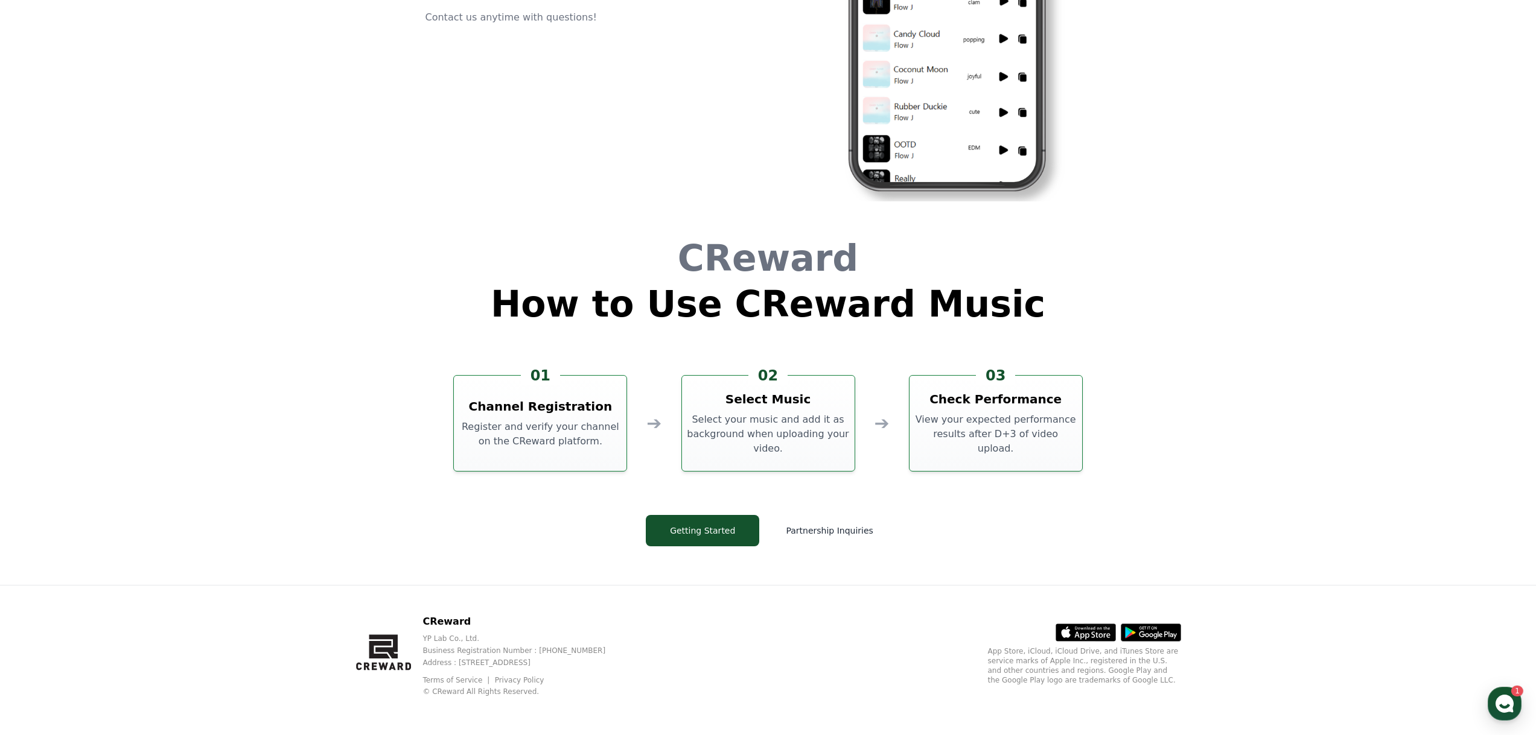 Image resolution: width=1536 pixels, height=735 pixels. I want to click on div: 03, so click(995, 376).